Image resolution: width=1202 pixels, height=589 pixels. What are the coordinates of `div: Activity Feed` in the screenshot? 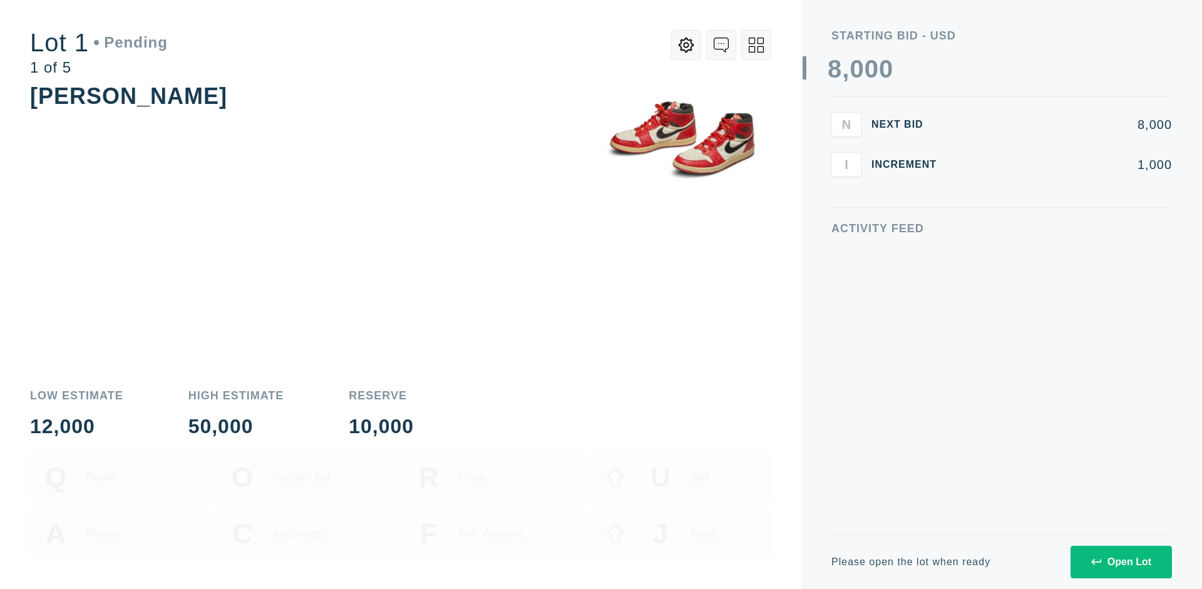 It's located at (1002, 229).